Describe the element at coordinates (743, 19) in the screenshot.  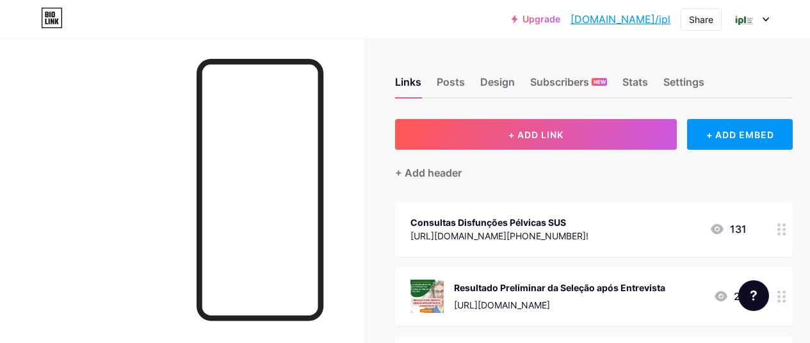
I see `img: ipl` at that location.